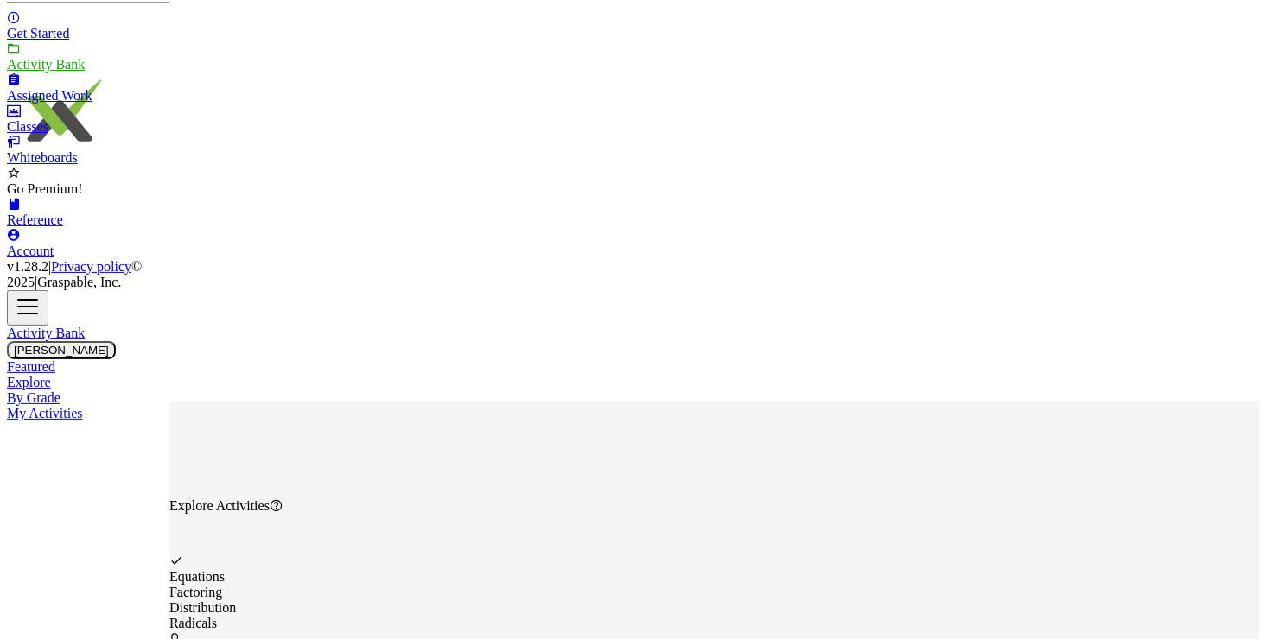 The width and height of the screenshot is (1267, 639). What do you see at coordinates (715, 608) in the screenshot?
I see `div: Distribution` at bounding box center [715, 608].